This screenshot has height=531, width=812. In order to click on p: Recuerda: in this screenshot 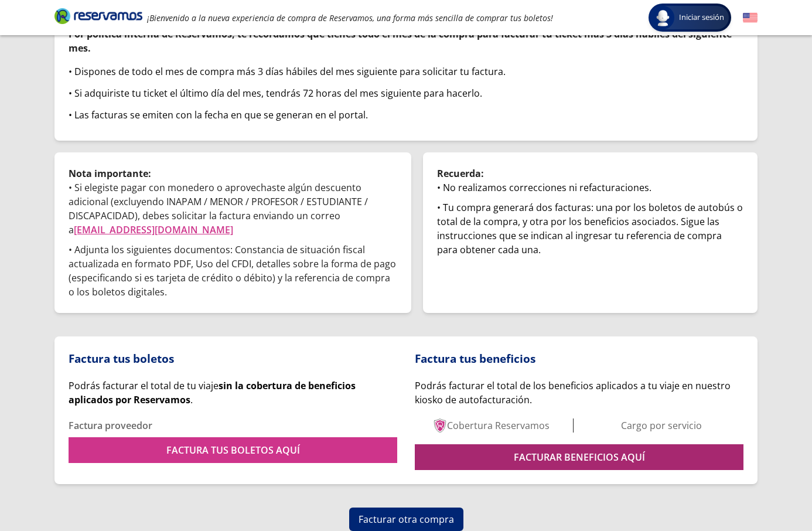, I will do `click(590, 173)`.